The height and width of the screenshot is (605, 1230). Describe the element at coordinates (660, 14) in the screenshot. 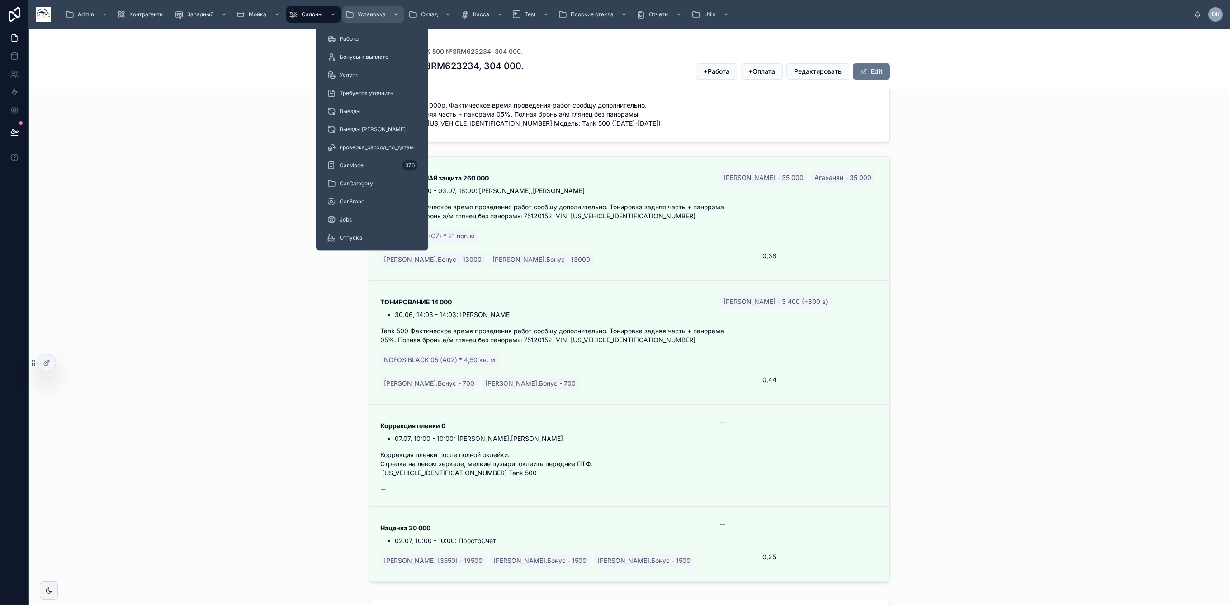

I see `a: Отчеты` at that location.